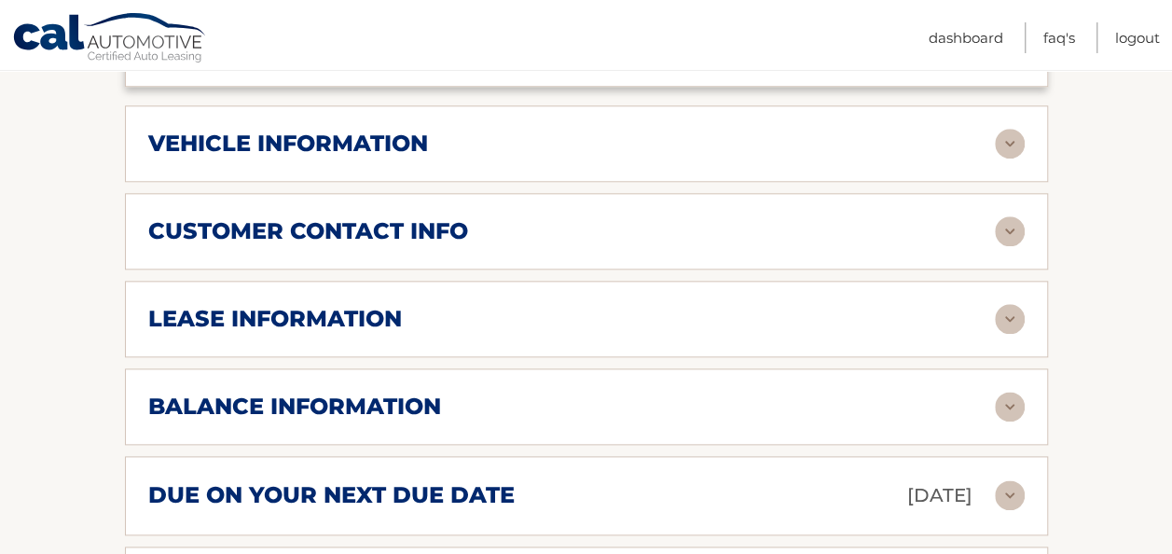 Image resolution: width=1172 pixels, height=554 pixels. What do you see at coordinates (110, 39) in the screenshot?
I see `a: Cal Automotive` at bounding box center [110, 39].